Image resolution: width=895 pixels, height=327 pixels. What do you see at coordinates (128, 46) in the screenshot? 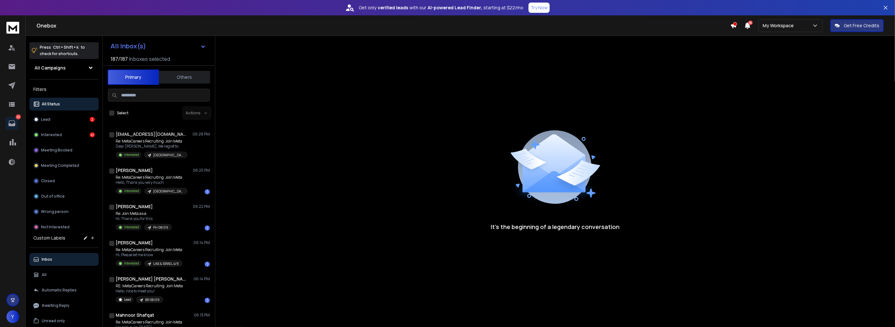
I see `h1: All Inbox(s)` at bounding box center [128, 46].